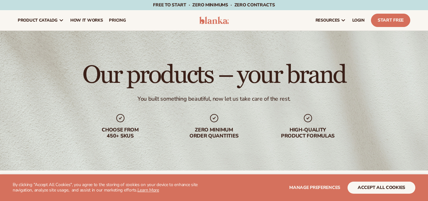  Describe the element at coordinates (315, 187) in the screenshot. I see `span: Manage preferences` at that location.